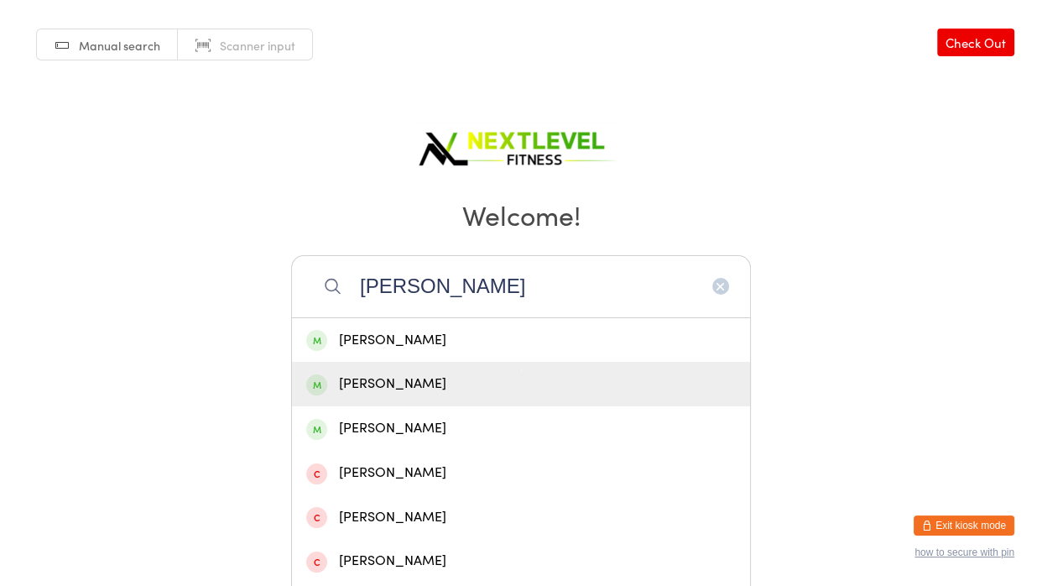 The height and width of the screenshot is (586, 1042). Describe the element at coordinates (976, 42) in the screenshot. I see `a: Check Out` at that location.